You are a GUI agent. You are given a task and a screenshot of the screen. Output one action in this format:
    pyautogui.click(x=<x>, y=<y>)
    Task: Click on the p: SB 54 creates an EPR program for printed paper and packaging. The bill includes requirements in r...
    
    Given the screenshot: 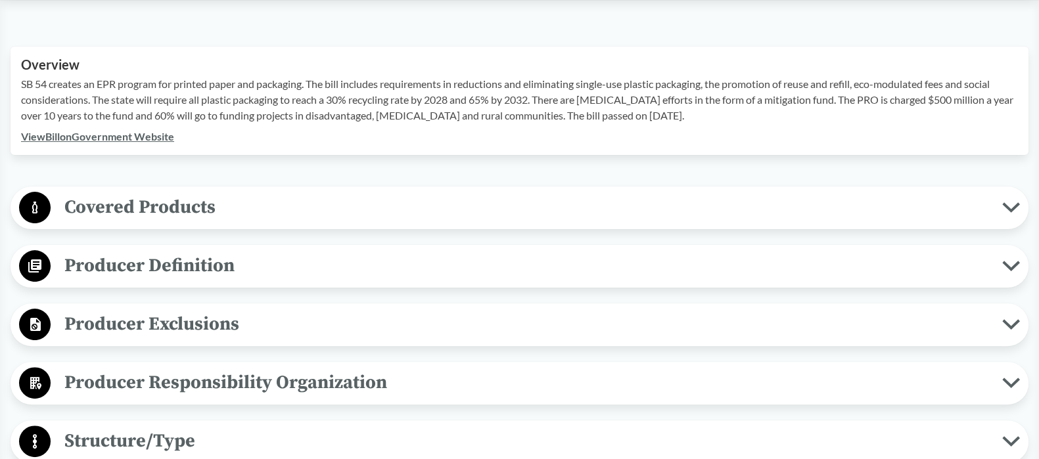 What is the action you would take?
    pyautogui.click(x=519, y=100)
    